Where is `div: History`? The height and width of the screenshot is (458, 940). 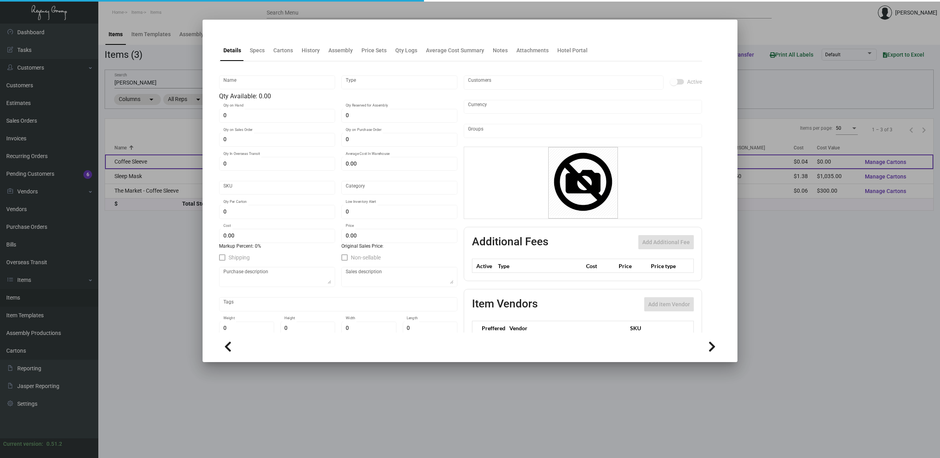 div: History is located at coordinates (311, 50).